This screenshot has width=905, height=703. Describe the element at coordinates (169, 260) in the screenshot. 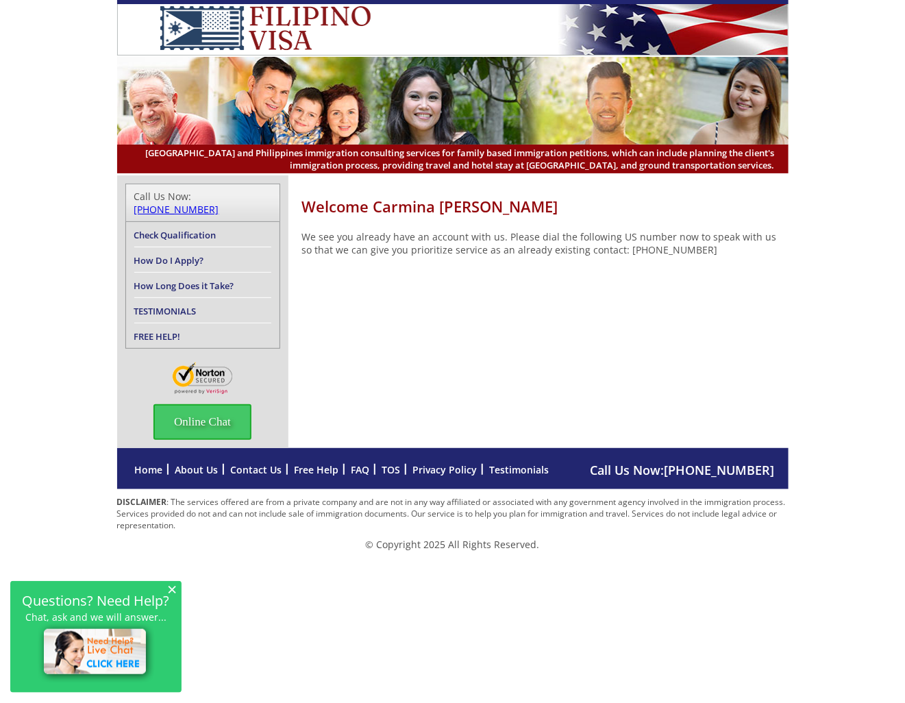

I see `a: How Do I Apply?` at that location.